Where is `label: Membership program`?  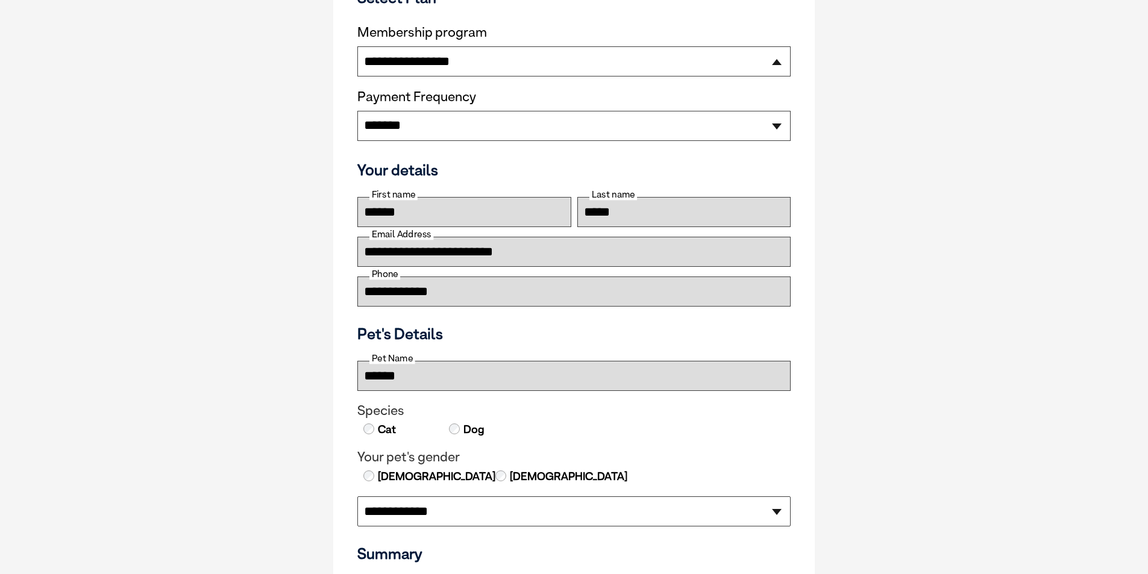
label: Membership program is located at coordinates (574, 33).